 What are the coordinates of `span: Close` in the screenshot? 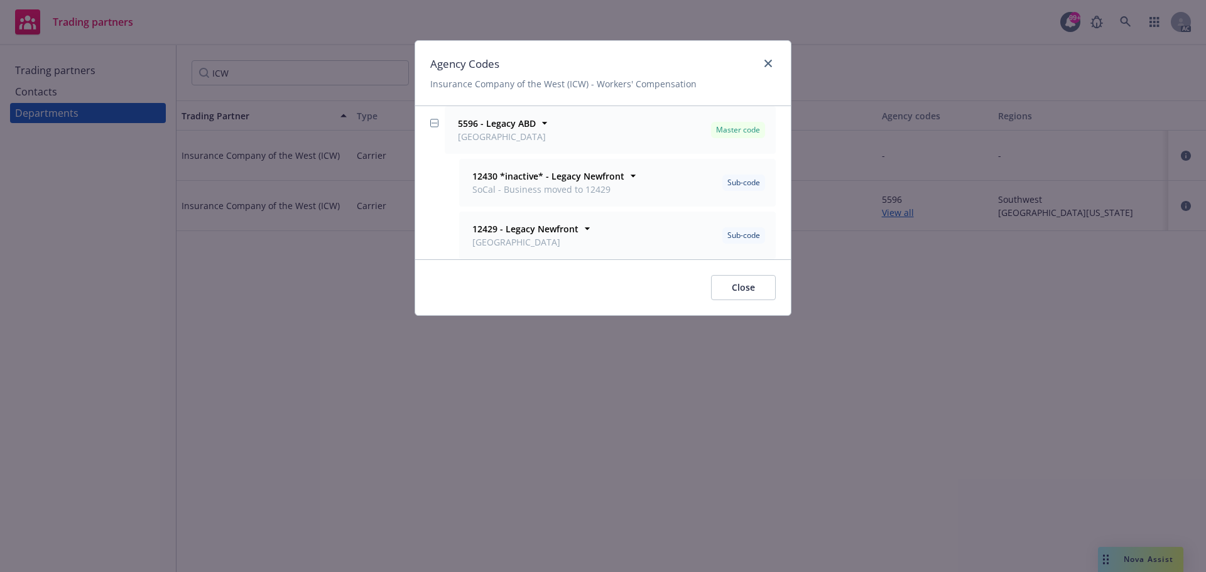 It's located at (743, 287).